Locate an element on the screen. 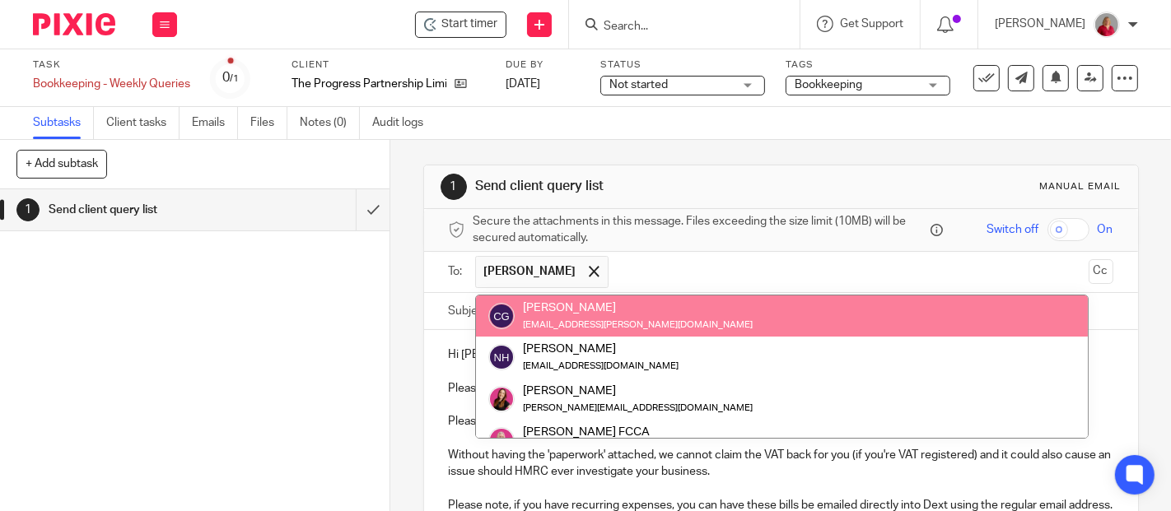 This screenshot has height=511, width=1171. label: To: is located at coordinates (458, 272).